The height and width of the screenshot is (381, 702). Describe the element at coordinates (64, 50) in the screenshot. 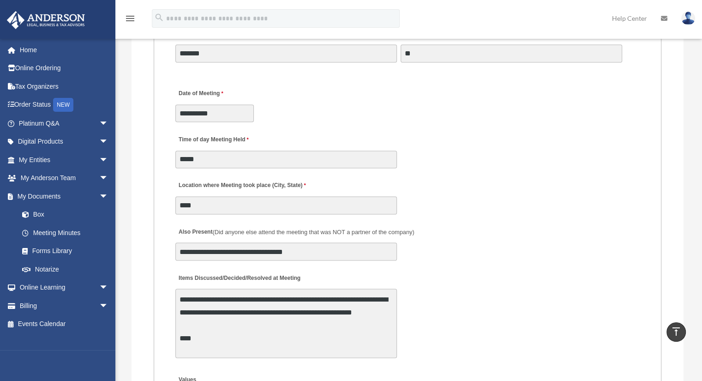

I see `a: Home` at that location.